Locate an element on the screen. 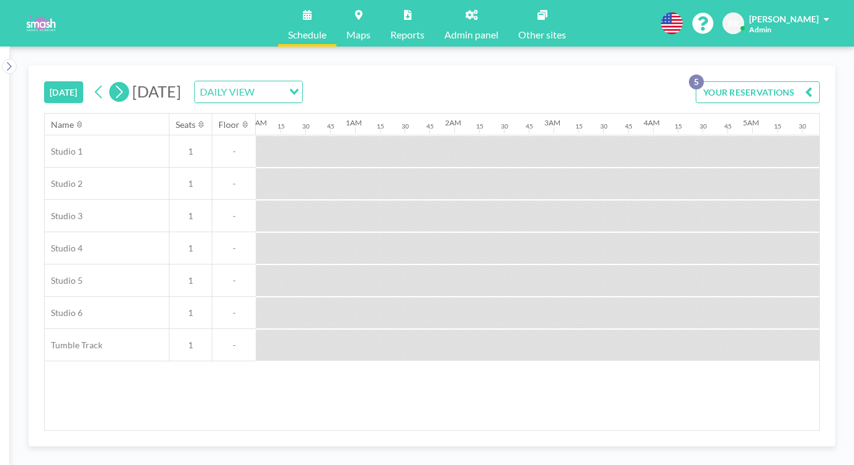 This screenshot has height=465, width=854. span: RR is located at coordinates (734, 24).